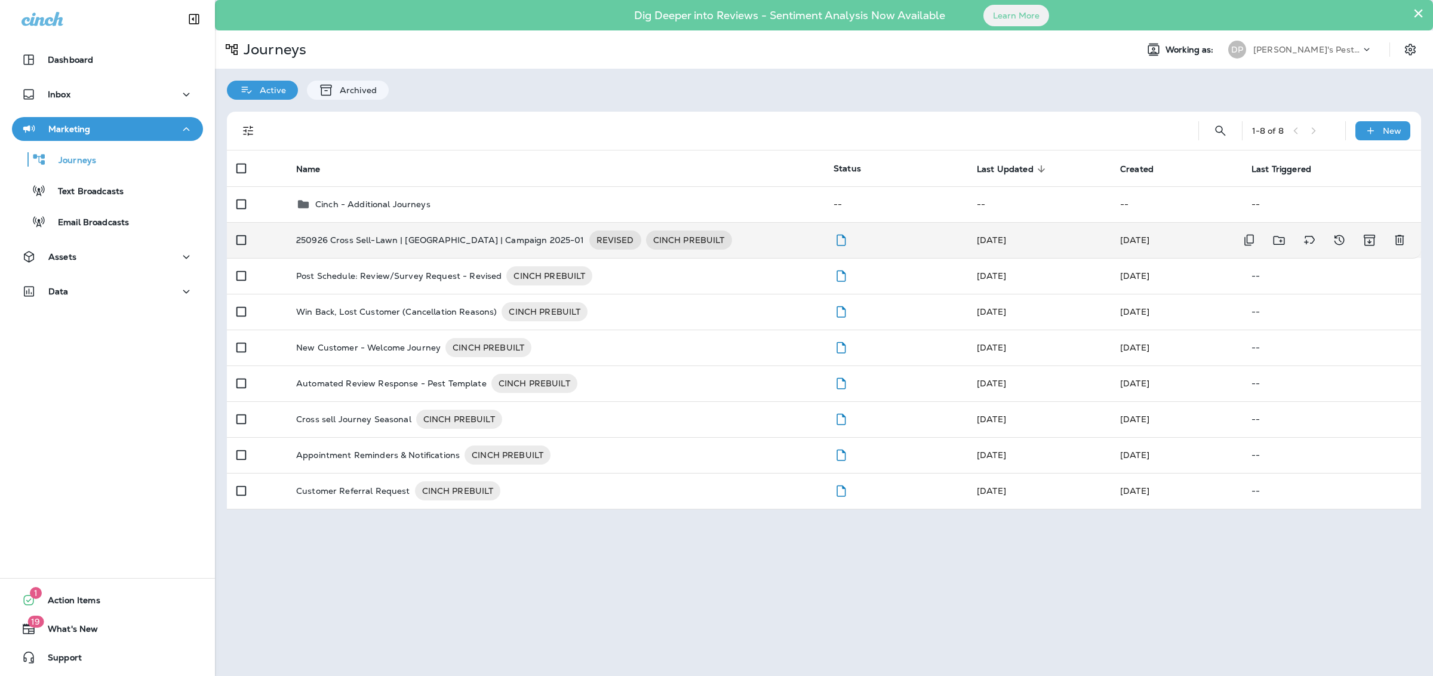  Describe the element at coordinates (107, 657) in the screenshot. I see `button: Support` at that location.